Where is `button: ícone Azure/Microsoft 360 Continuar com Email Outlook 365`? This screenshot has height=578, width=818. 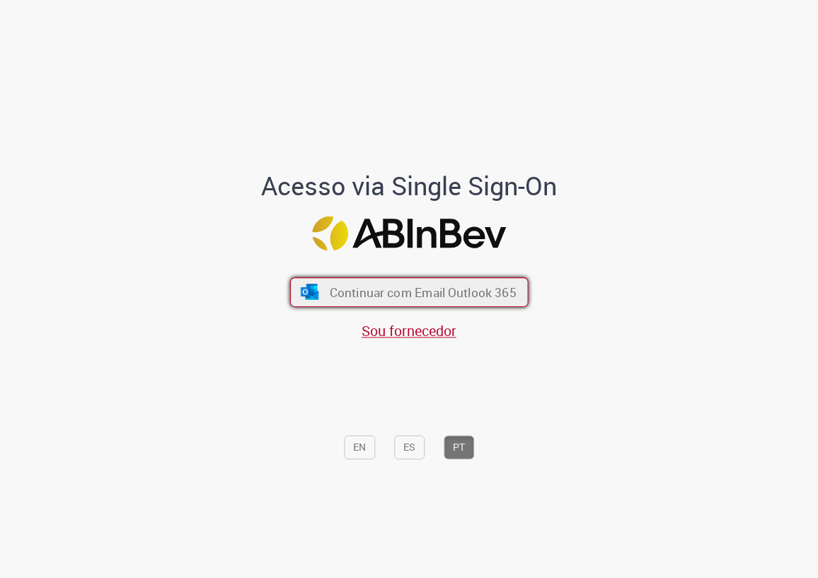
button: ícone Azure/Microsoft 360 Continuar com Email Outlook 365 is located at coordinates (409, 292).